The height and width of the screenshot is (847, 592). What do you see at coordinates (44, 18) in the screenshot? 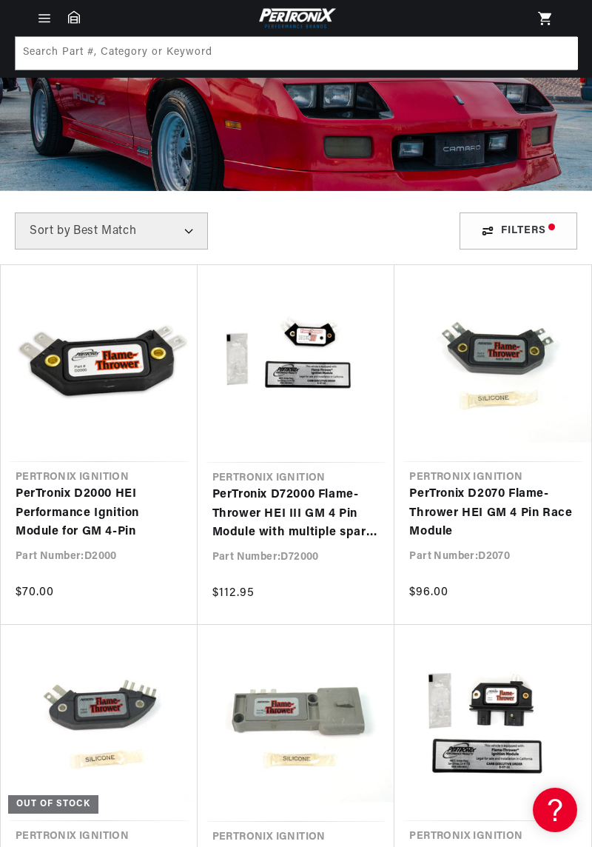
I see `summary: Menu` at bounding box center [44, 18].